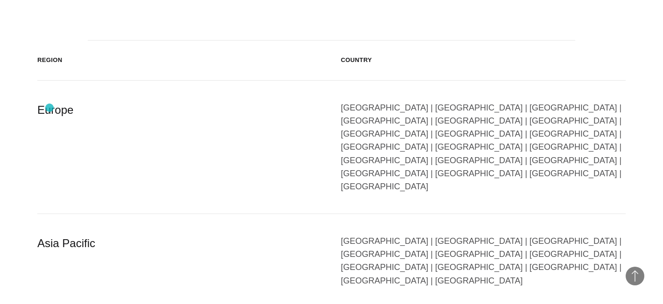  Describe the element at coordinates (635, 276) in the screenshot. I see `span: Back to Top` at that location.